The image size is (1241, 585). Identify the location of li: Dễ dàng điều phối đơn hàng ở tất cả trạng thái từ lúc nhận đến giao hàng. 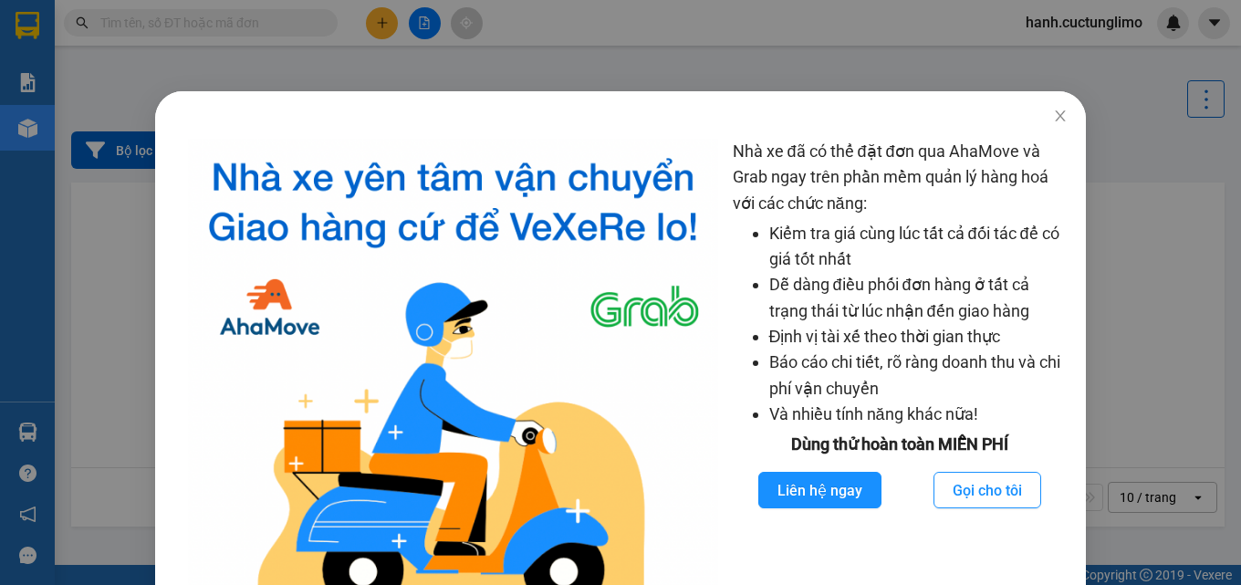
(919, 297).